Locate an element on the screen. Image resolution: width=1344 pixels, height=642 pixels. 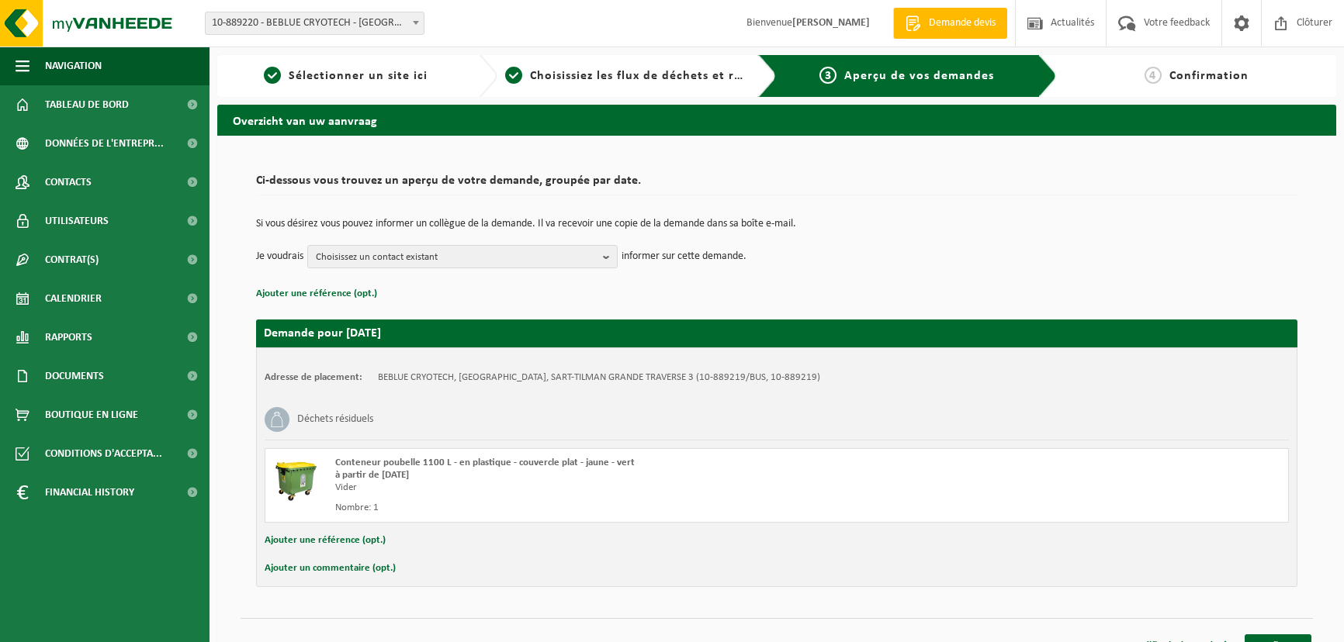
span: Contrat(s) is located at coordinates (71, 260).